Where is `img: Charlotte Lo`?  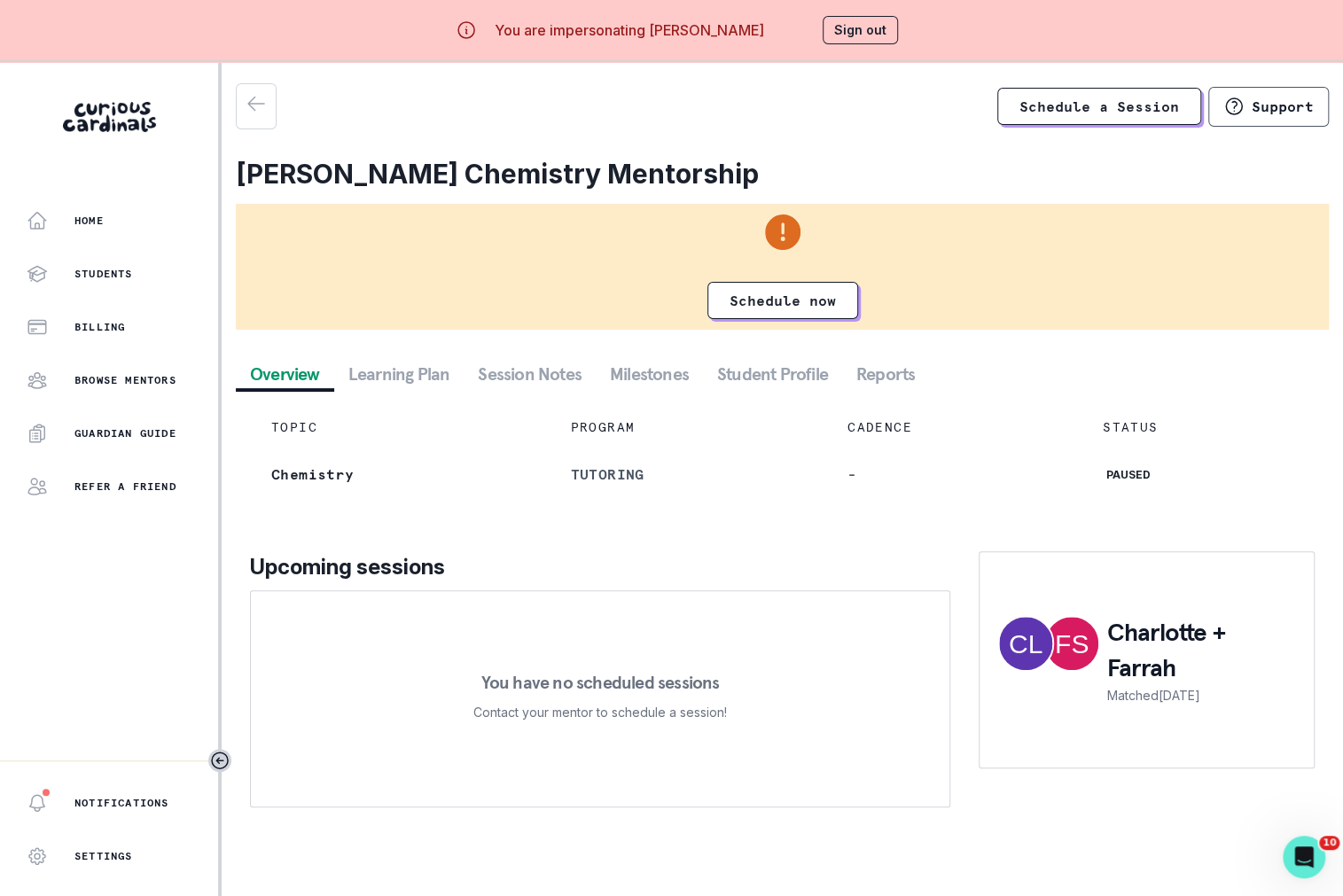
img: Charlotte Lo is located at coordinates (1026, 643).